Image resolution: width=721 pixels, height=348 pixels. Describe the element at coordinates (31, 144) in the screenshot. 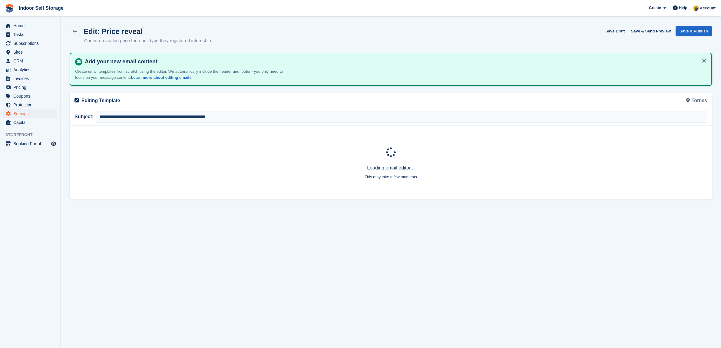

I see `span: Booking Portal` at that location.